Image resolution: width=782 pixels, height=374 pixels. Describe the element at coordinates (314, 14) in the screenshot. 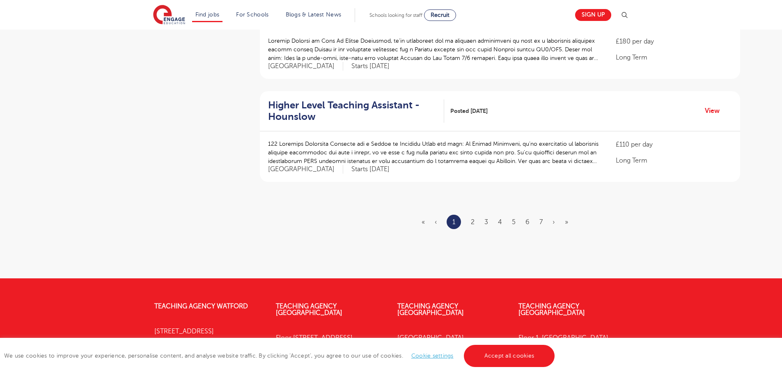

I see `a: Blogs & Latest News` at that location.